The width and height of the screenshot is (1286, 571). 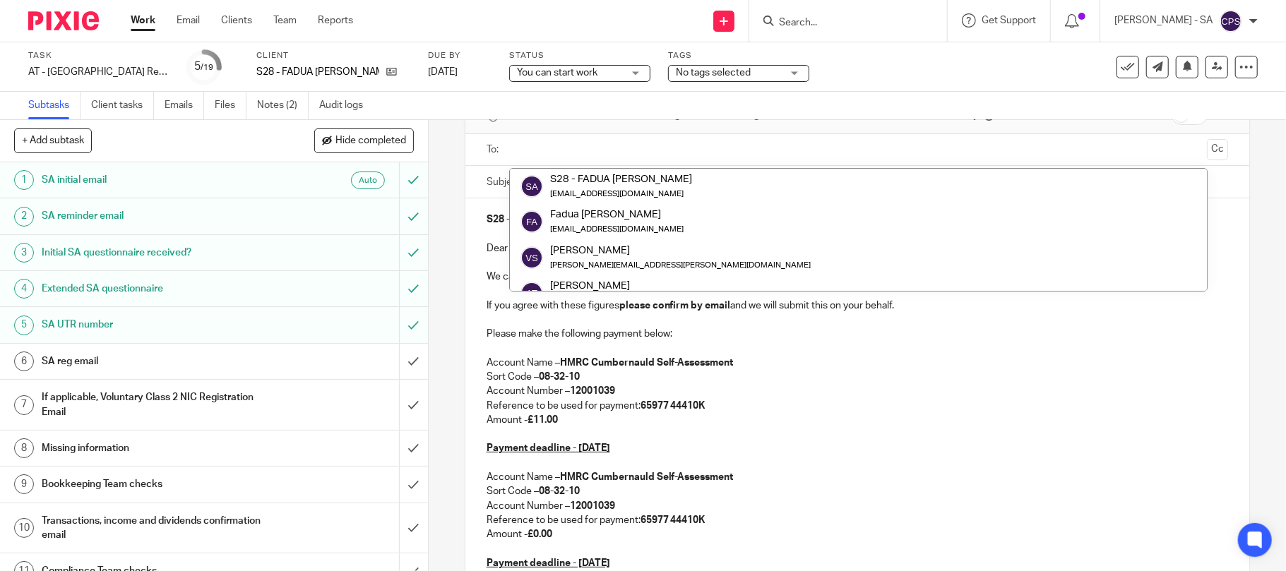 What do you see at coordinates (143, 20) in the screenshot?
I see `a: Work` at bounding box center [143, 20].